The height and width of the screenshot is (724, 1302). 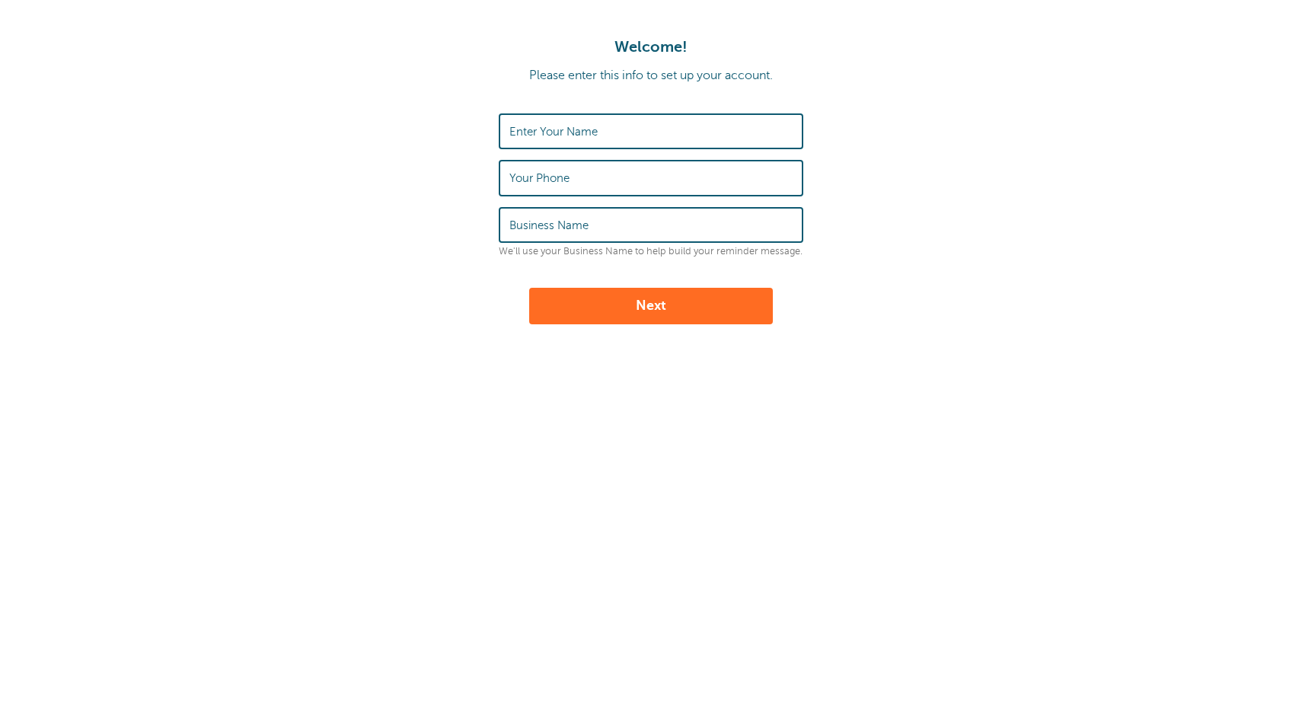 What do you see at coordinates (651, 47) in the screenshot?
I see `h1: Welcome!` at bounding box center [651, 47].